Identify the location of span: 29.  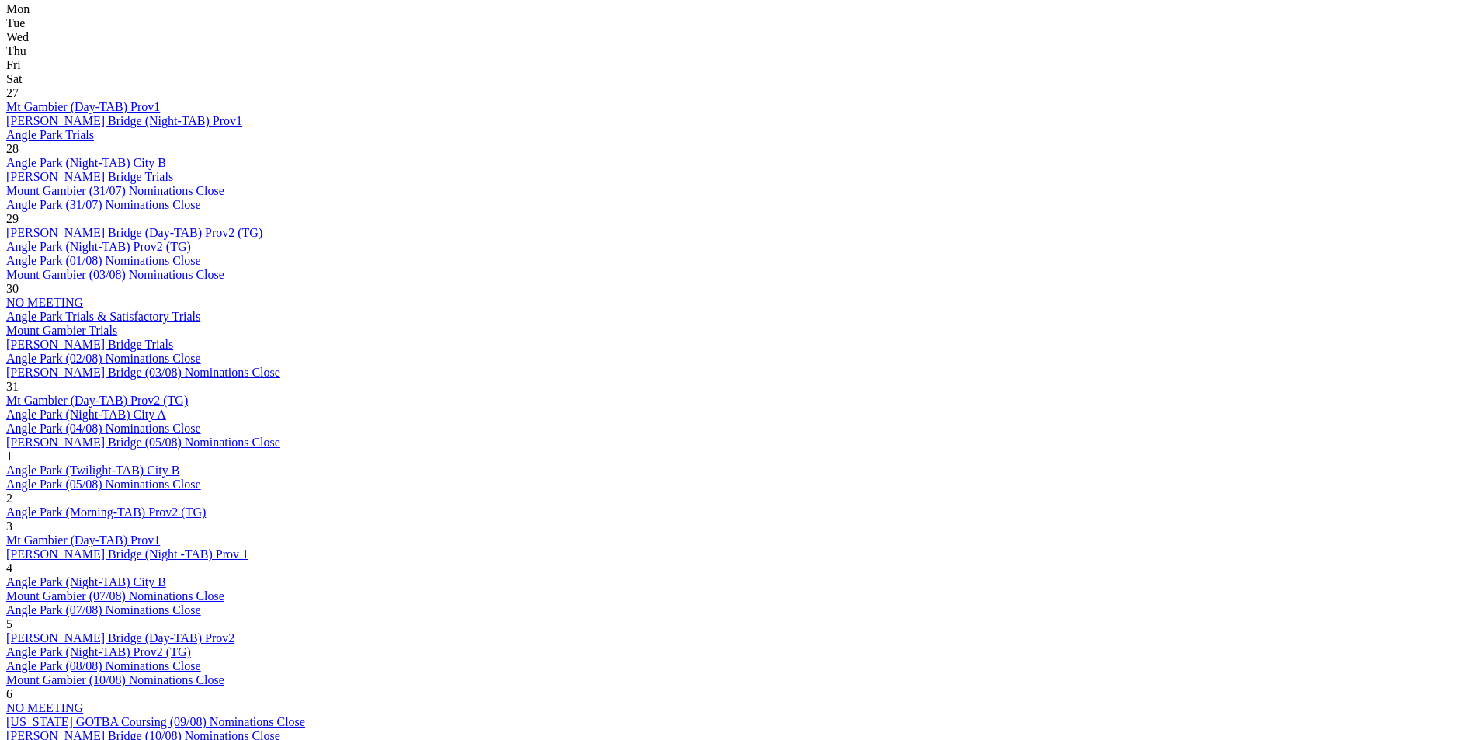
(12, 218).